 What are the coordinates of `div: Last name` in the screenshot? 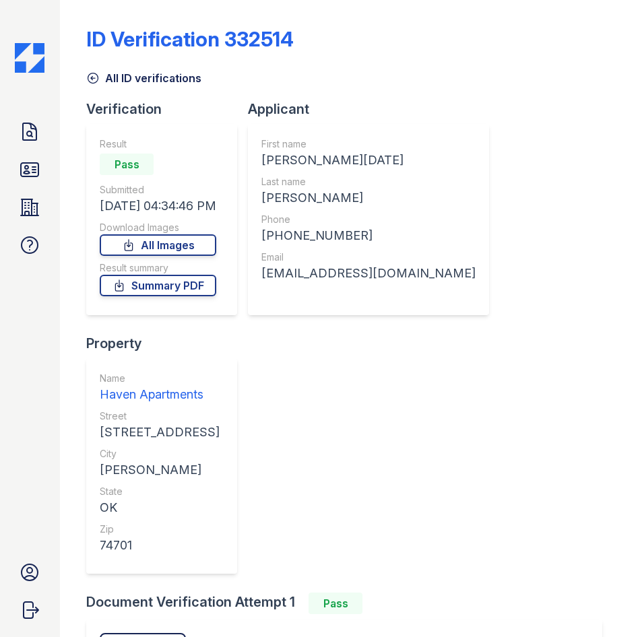 It's located at (369, 182).